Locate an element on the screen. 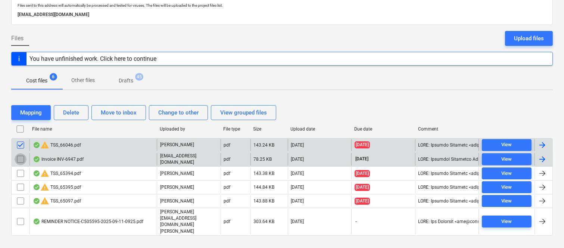 The height and width of the screenshot is (248, 564). span: 45 is located at coordinates (139, 77).